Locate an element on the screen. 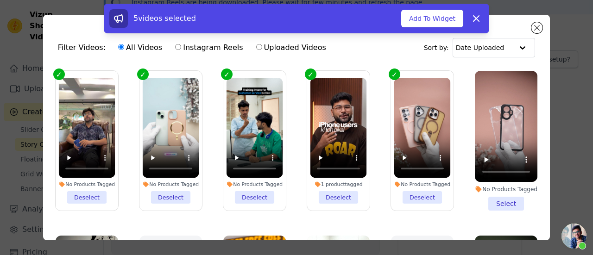  button: Add To Widget is located at coordinates (432, 19).